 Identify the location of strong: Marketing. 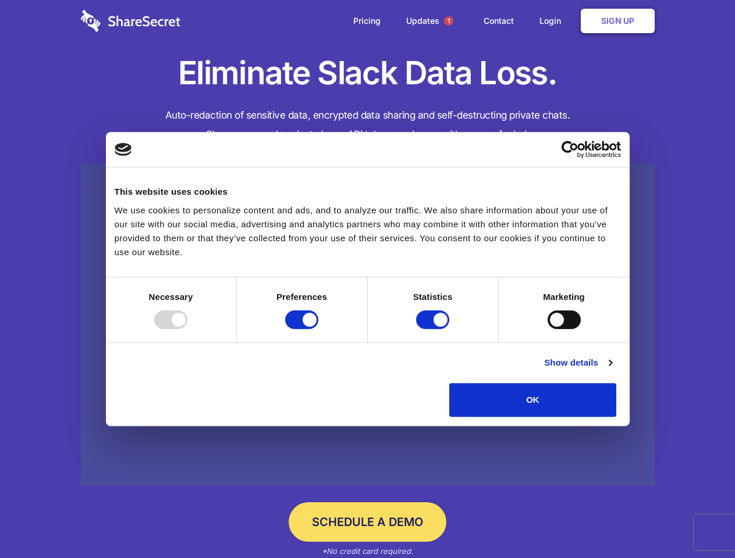
(564, 297).